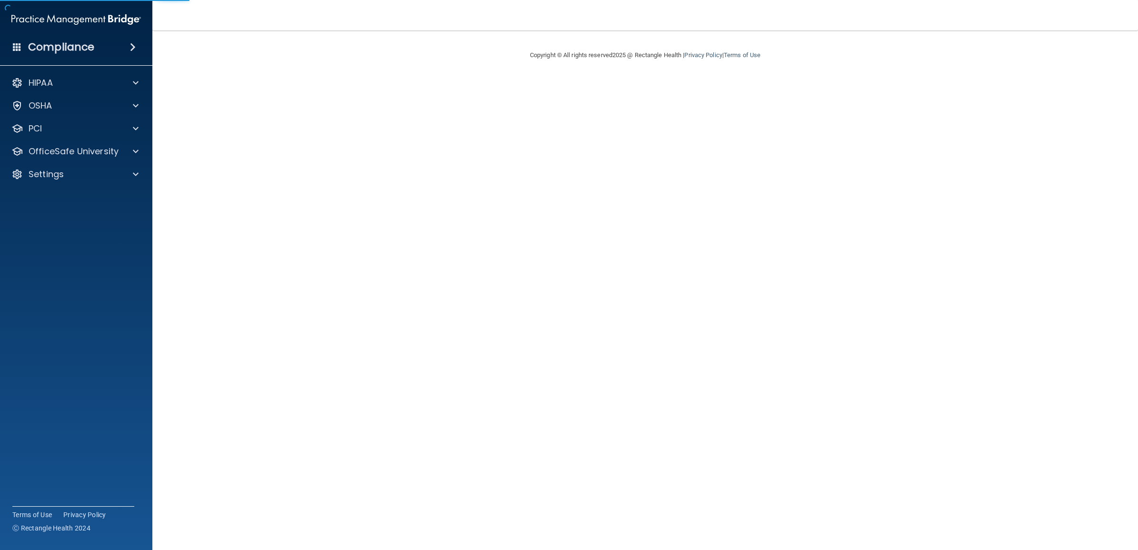 Image resolution: width=1138 pixels, height=550 pixels. Describe the element at coordinates (75, 151) in the screenshot. I see `a: OfficeSafe University` at that location.